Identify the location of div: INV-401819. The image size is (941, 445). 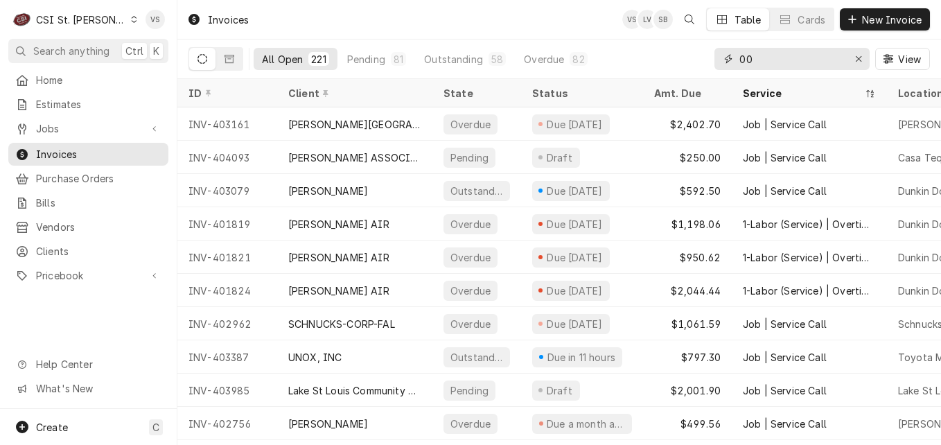
(227, 224).